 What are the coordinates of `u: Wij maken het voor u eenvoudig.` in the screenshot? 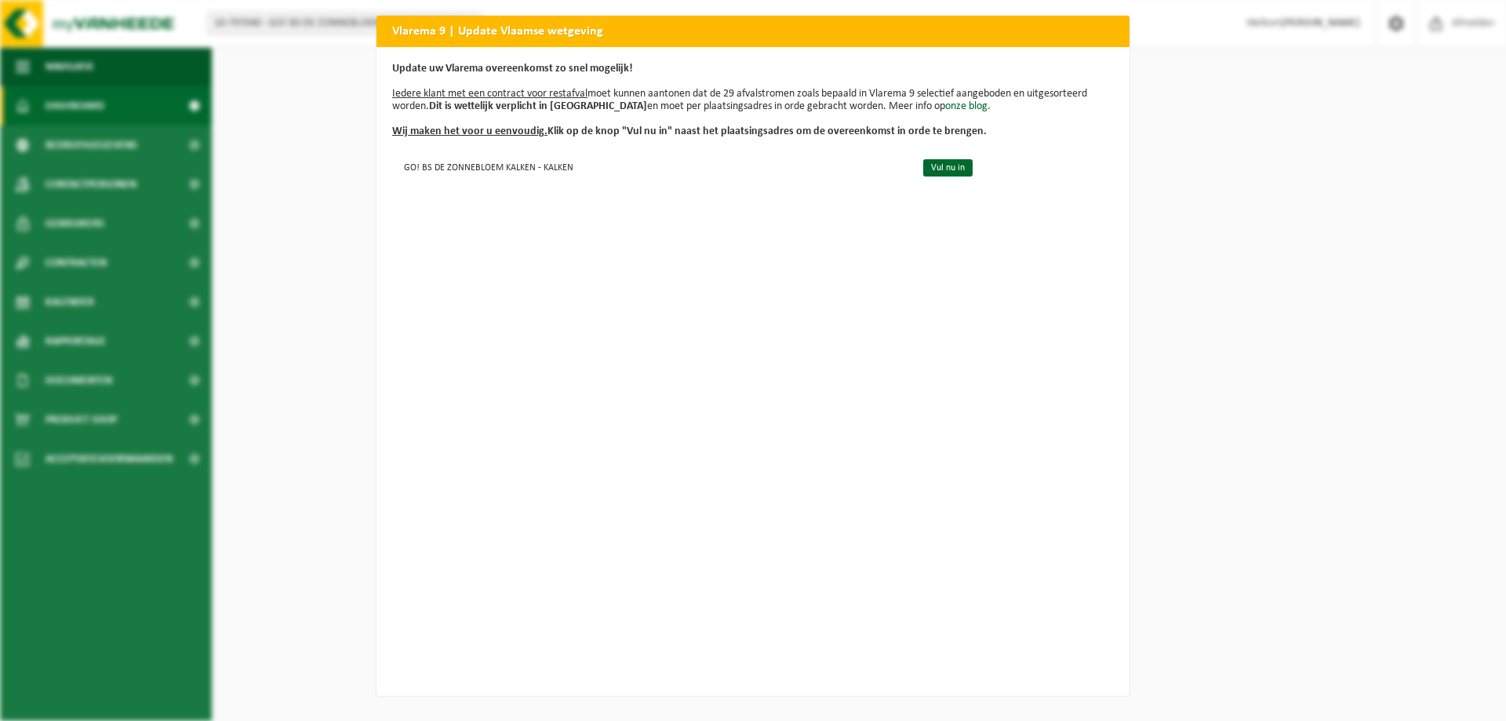 It's located at (470, 131).